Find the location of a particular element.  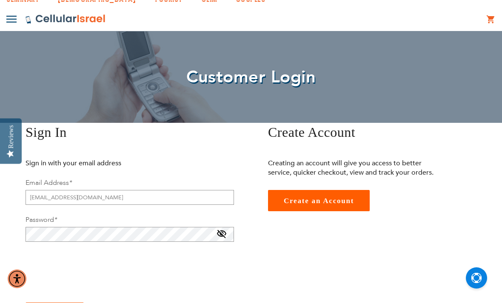

div: Reviews is located at coordinates (11, 136).